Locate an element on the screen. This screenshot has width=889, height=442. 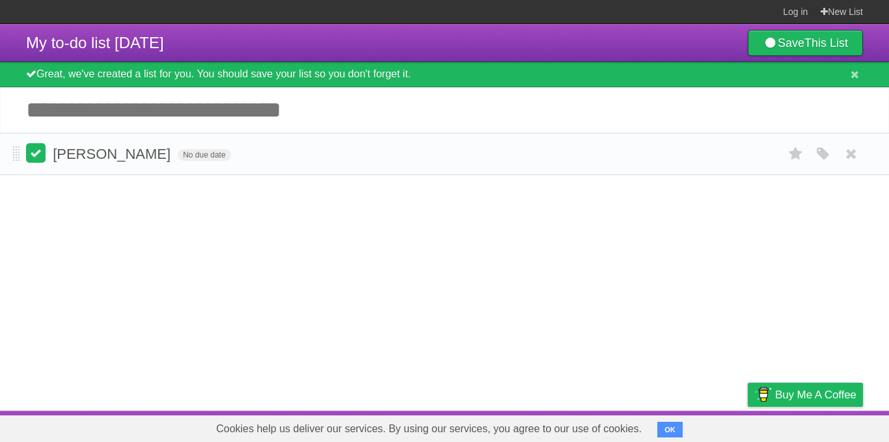
img: Buy me a coffee is located at coordinates (763, 395).